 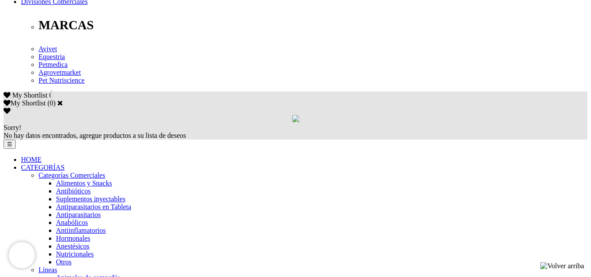 I want to click on label: My Shortlist, so click(x=25, y=103).